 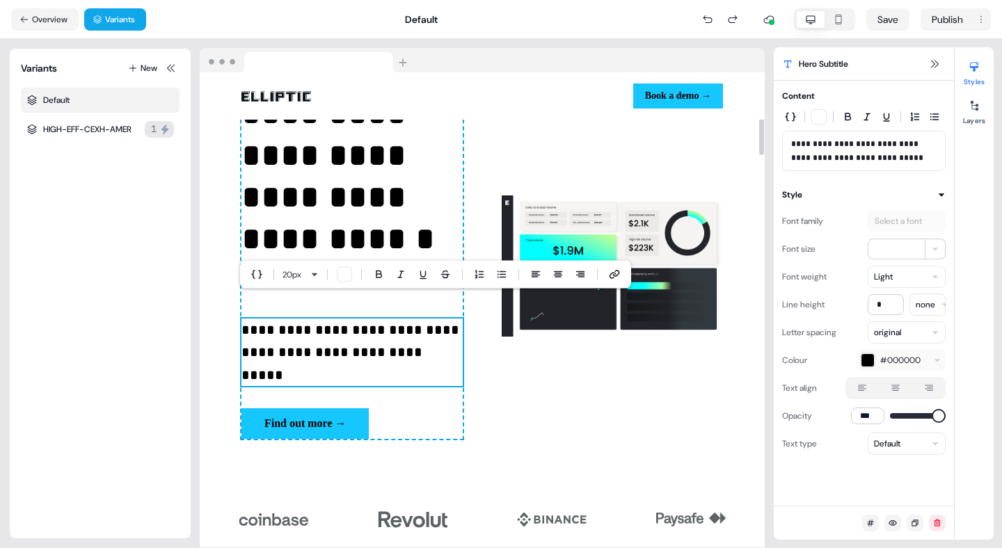 I want to click on button: Book a demo →, so click(x=678, y=96).